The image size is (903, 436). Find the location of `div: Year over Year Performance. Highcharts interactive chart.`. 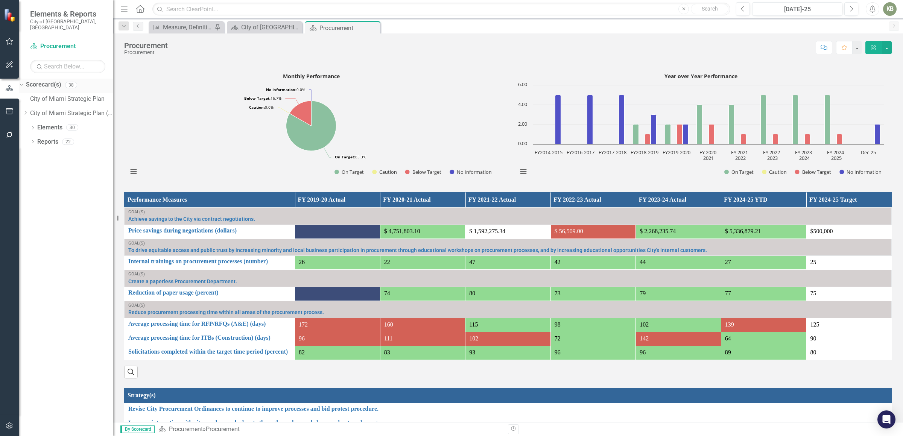

div: Year over Year Performance. Highcharts interactive chart. is located at coordinates (702, 126).